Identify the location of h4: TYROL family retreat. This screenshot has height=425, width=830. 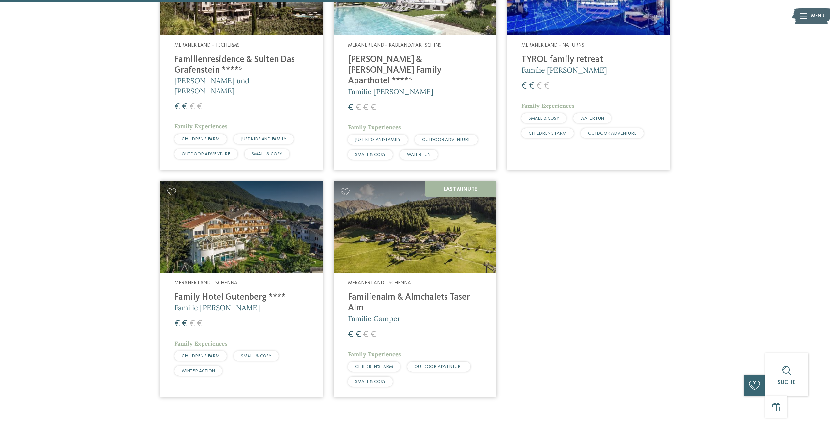
(588, 60).